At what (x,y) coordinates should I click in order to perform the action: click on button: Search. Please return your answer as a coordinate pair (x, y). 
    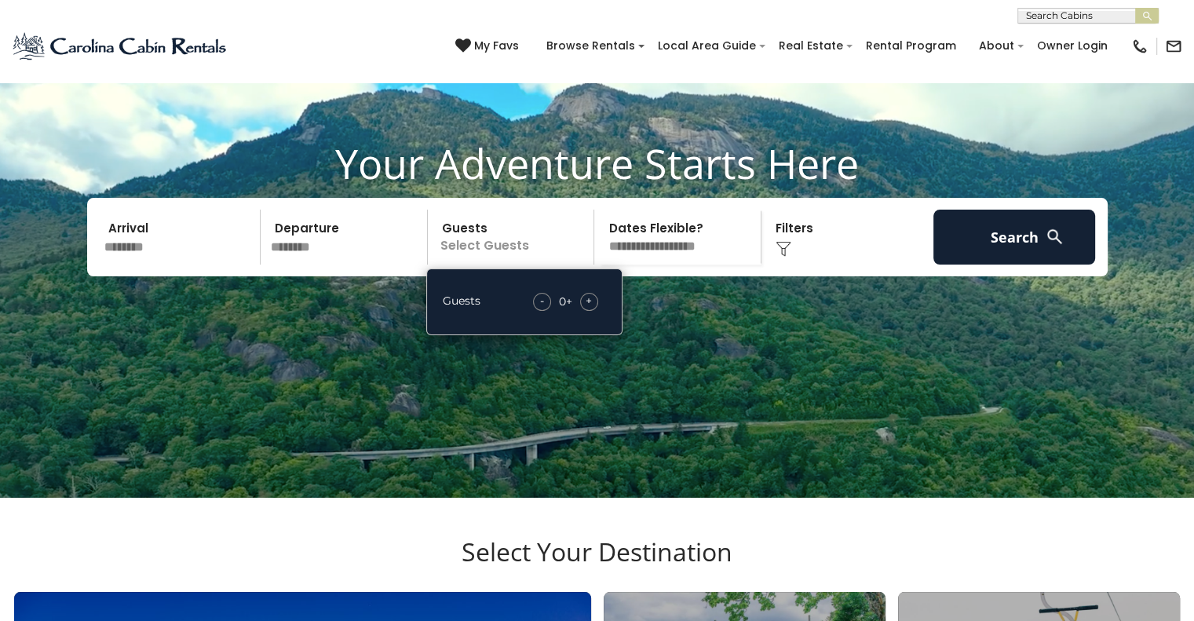
    Looking at the image, I should click on (1014, 237).